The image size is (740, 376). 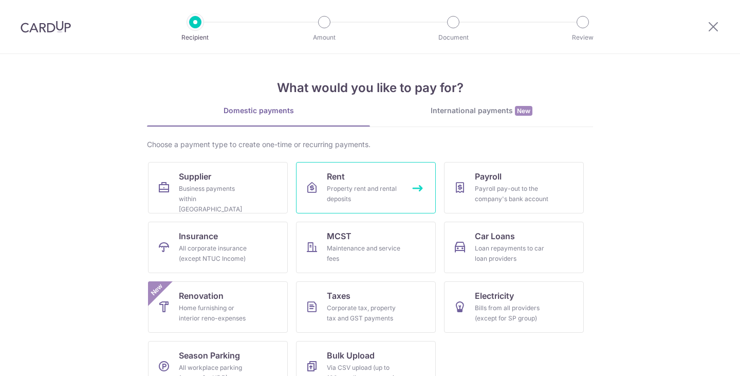 I want to click on span: Payroll, so click(x=488, y=176).